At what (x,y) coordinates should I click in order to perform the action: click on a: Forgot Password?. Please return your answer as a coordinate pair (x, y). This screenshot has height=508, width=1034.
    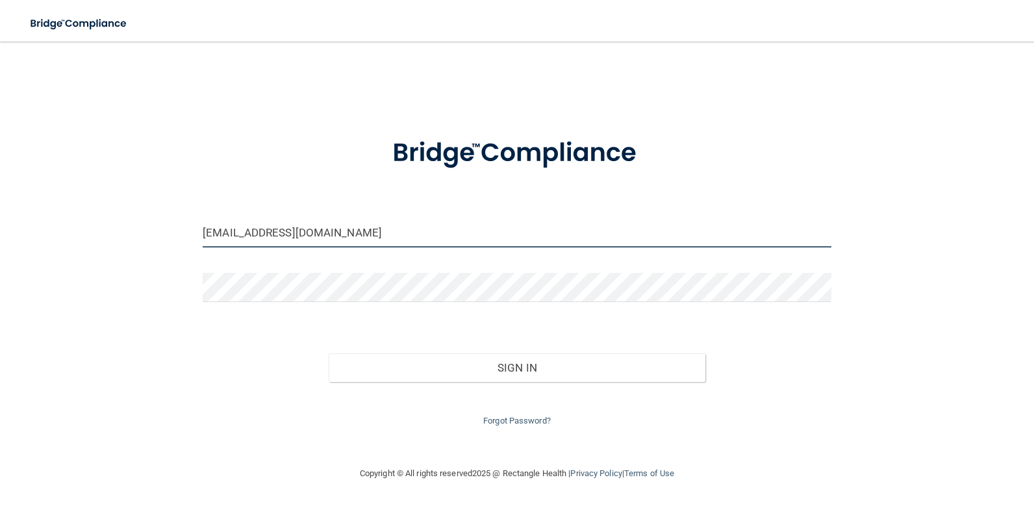
    Looking at the image, I should click on (517, 420).